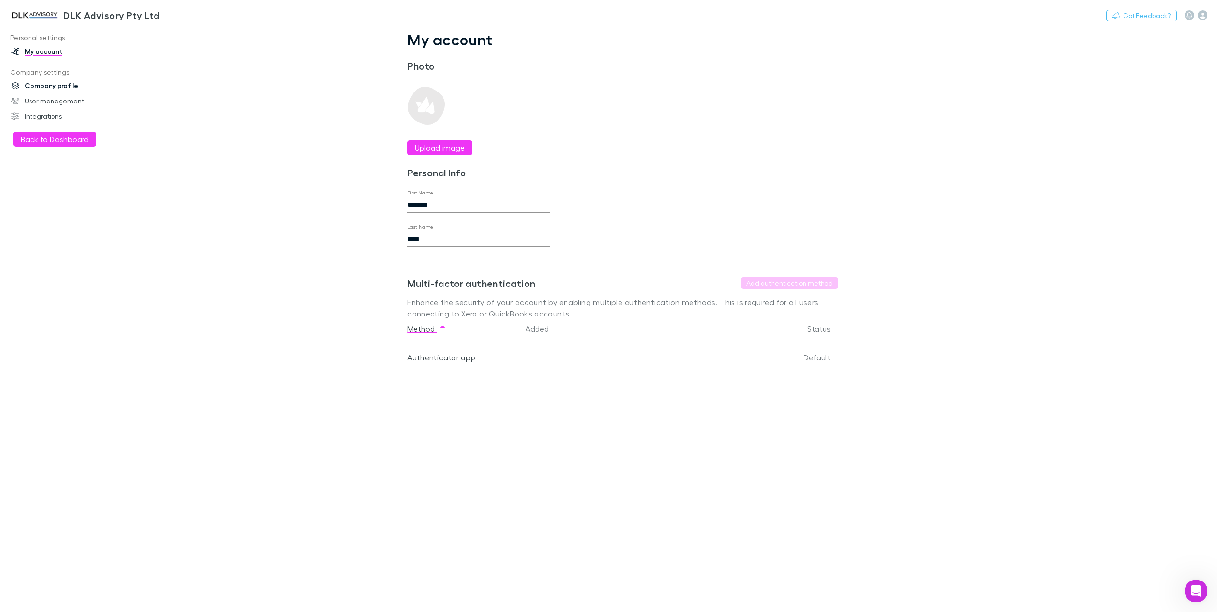 The image size is (1217, 612). What do you see at coordinates (164, 548) in the screenshot?
I see `a: Open in help center` at bounding box center [164, 548].